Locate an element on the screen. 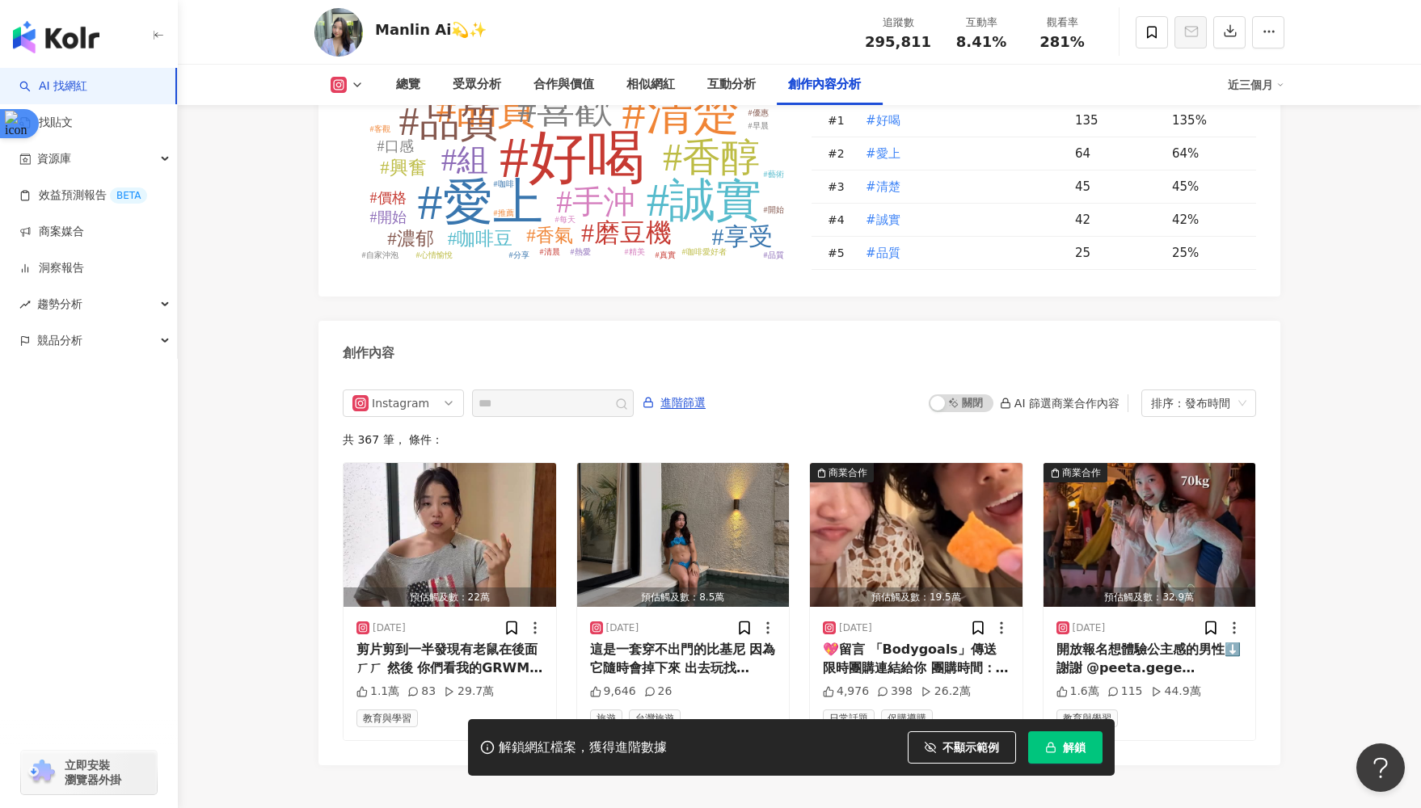 The image size is (1421, 808). tspan: #清晨 is located at coordinates (550, 251).